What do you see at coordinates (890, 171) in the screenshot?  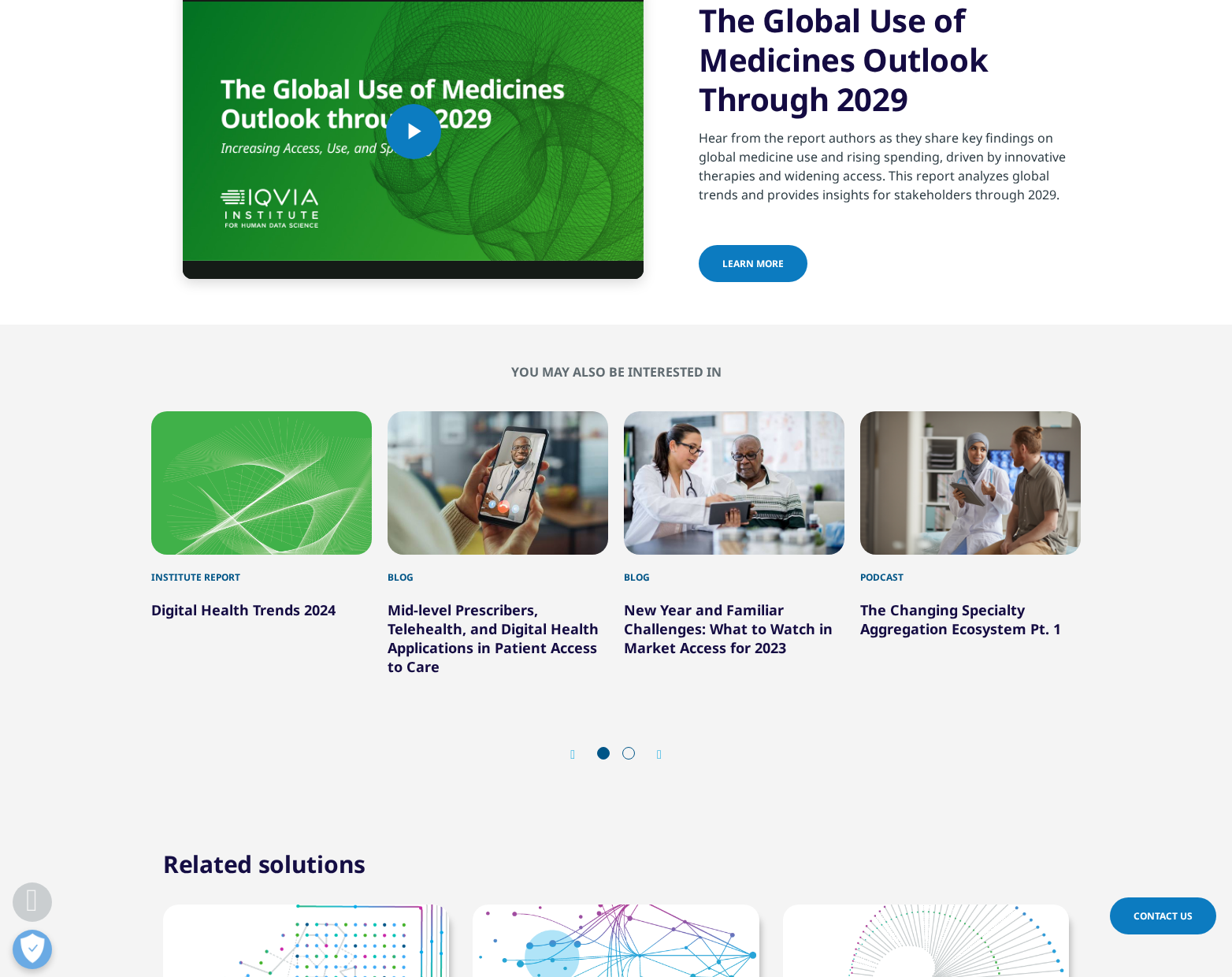 I see `p: Hear from the report authors as they share key findings on global medicine use and rising spendin...` at bounding box center [890, 171].